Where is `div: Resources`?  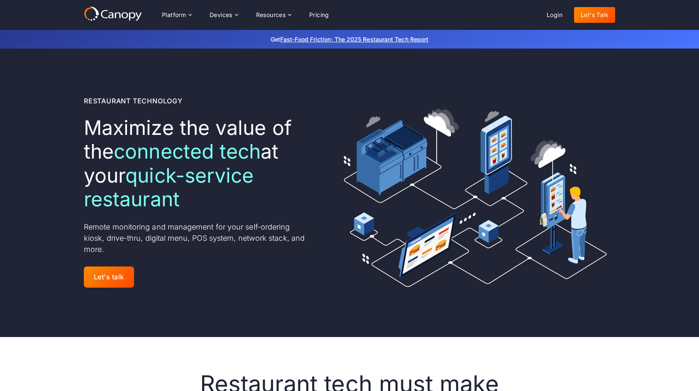
div: Resources is located at coordinates (271, 15).